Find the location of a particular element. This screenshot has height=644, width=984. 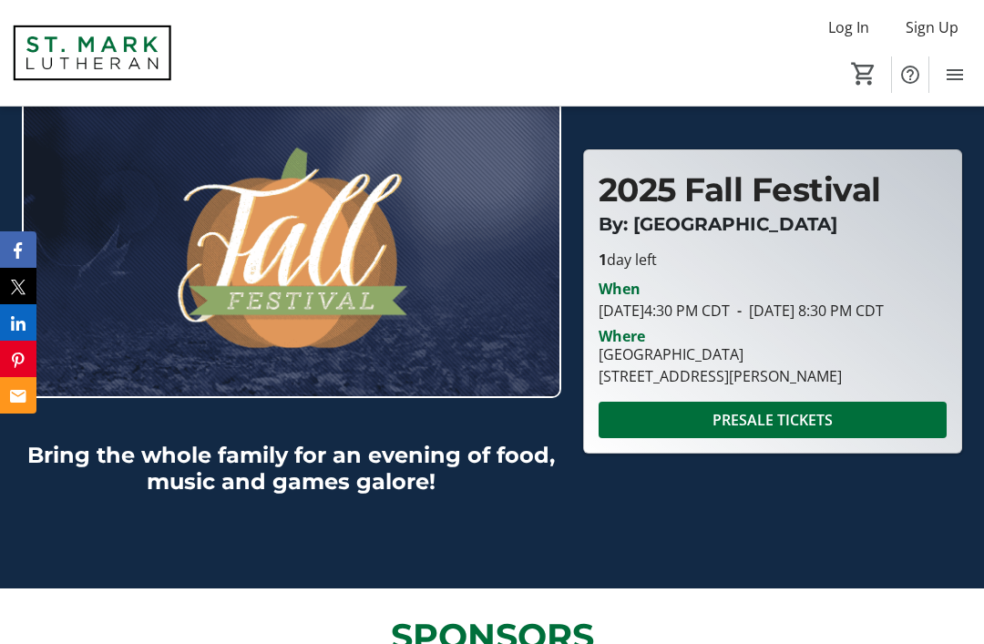

span: 1 is located at coordinates (603, 260).